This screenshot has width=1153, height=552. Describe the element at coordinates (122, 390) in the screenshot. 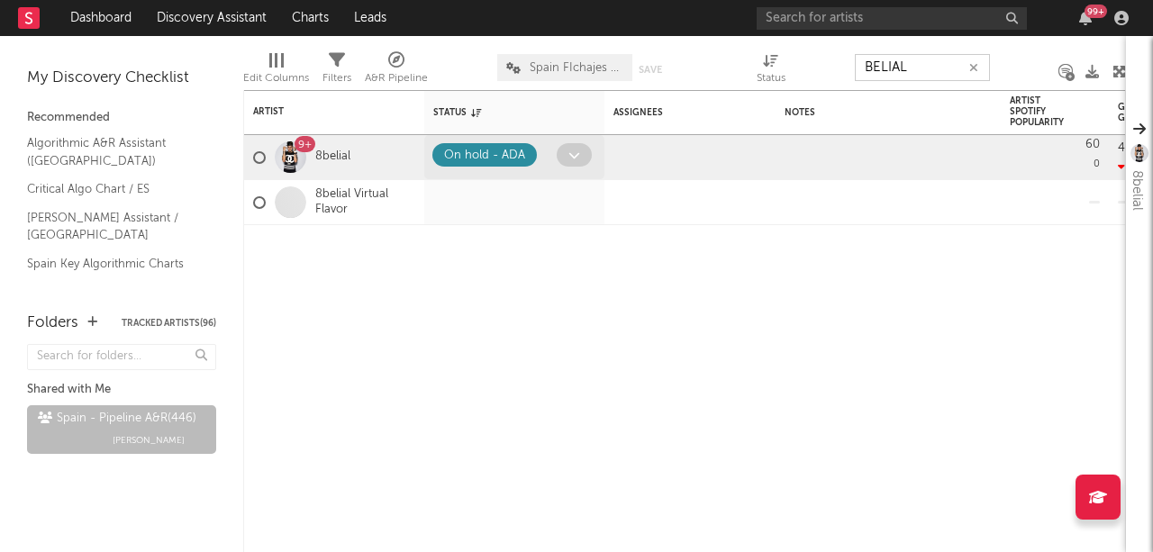

I see `div: Shared with Me` at that location.